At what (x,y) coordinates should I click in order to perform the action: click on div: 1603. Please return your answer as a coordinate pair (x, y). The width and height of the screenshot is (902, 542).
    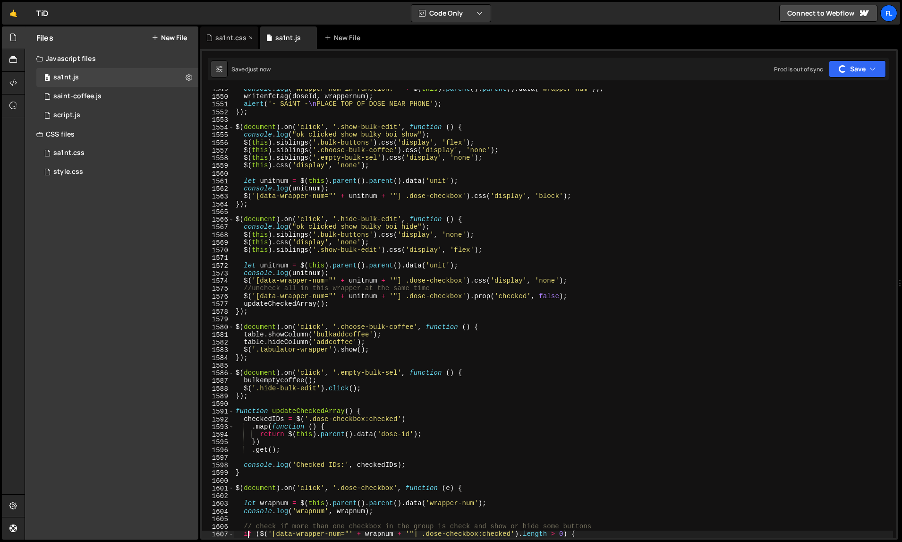
    Looking at the image, I should click on (218, 503).